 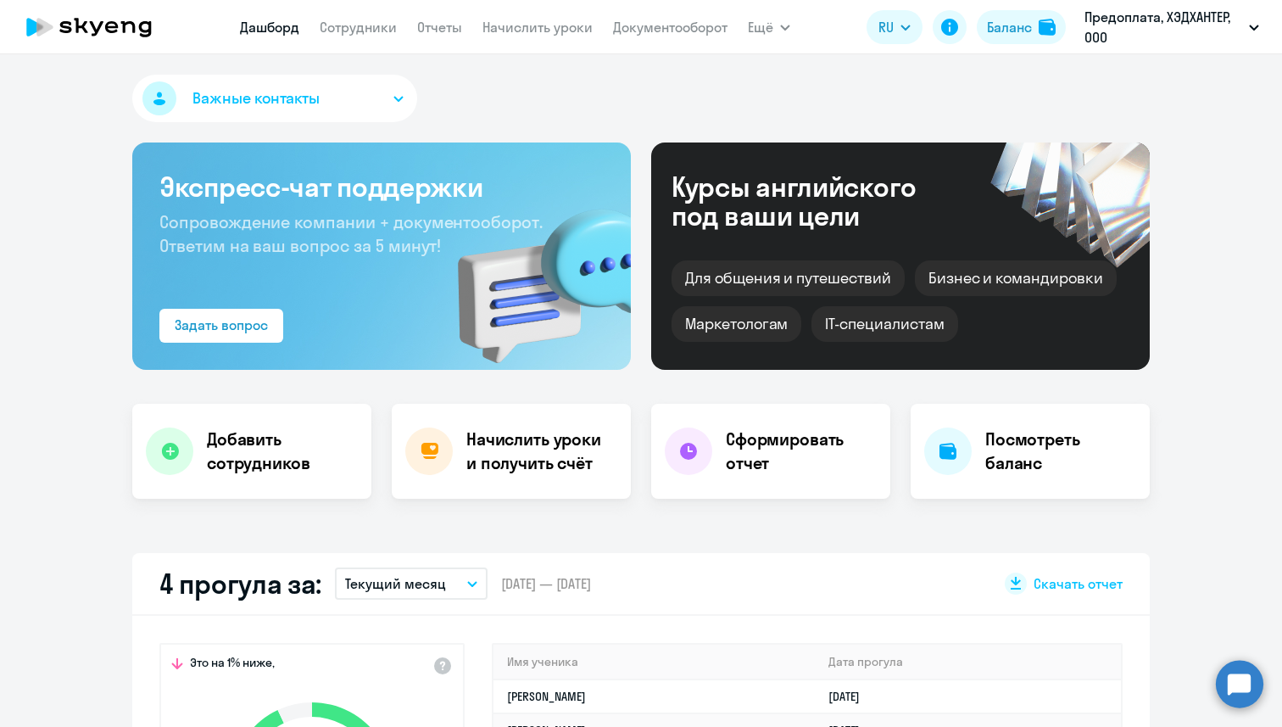 I want to click on h4: Добавить сотрудников, so click(x=282, y=451).